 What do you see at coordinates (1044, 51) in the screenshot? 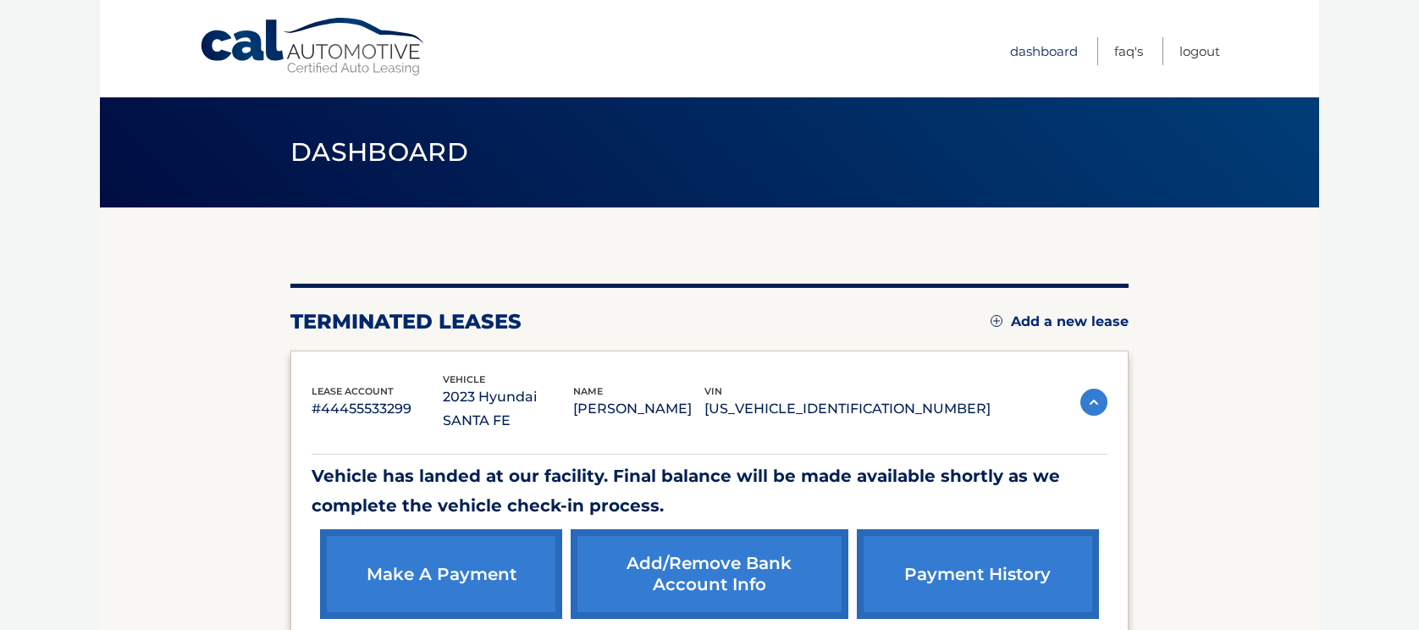
I see `a: Dashboard` at bounding box center [1044, 51].